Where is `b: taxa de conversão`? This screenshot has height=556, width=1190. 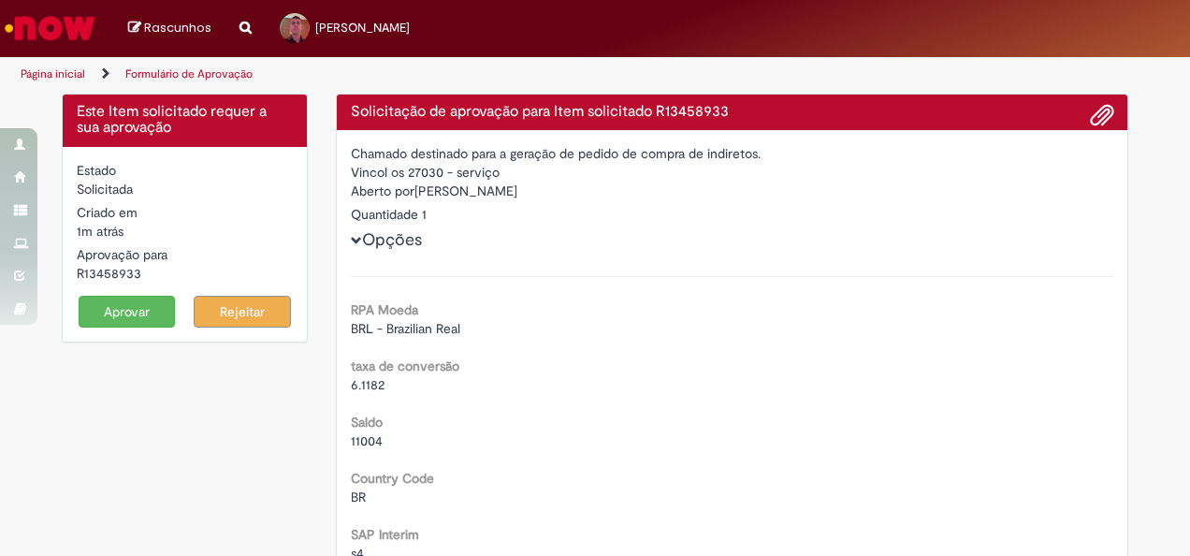 b: taxa de conversão is located at coordinates (405, 366).